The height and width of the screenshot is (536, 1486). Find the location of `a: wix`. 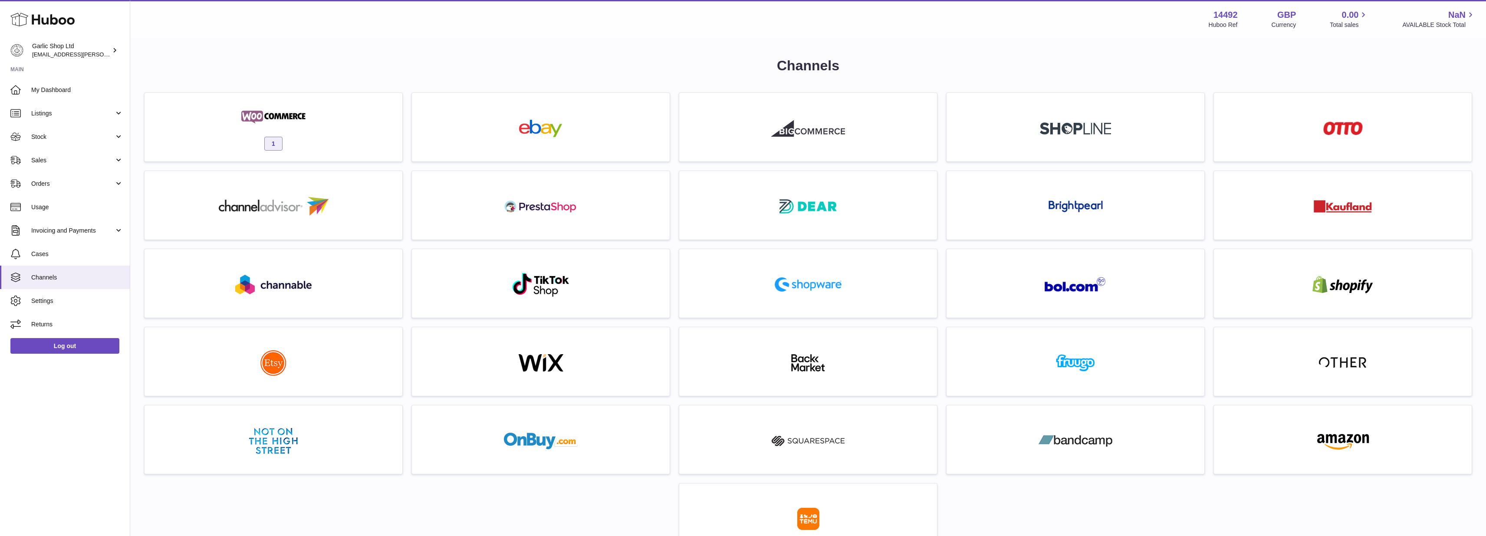

a: wix is located at coordinates (541, 361).